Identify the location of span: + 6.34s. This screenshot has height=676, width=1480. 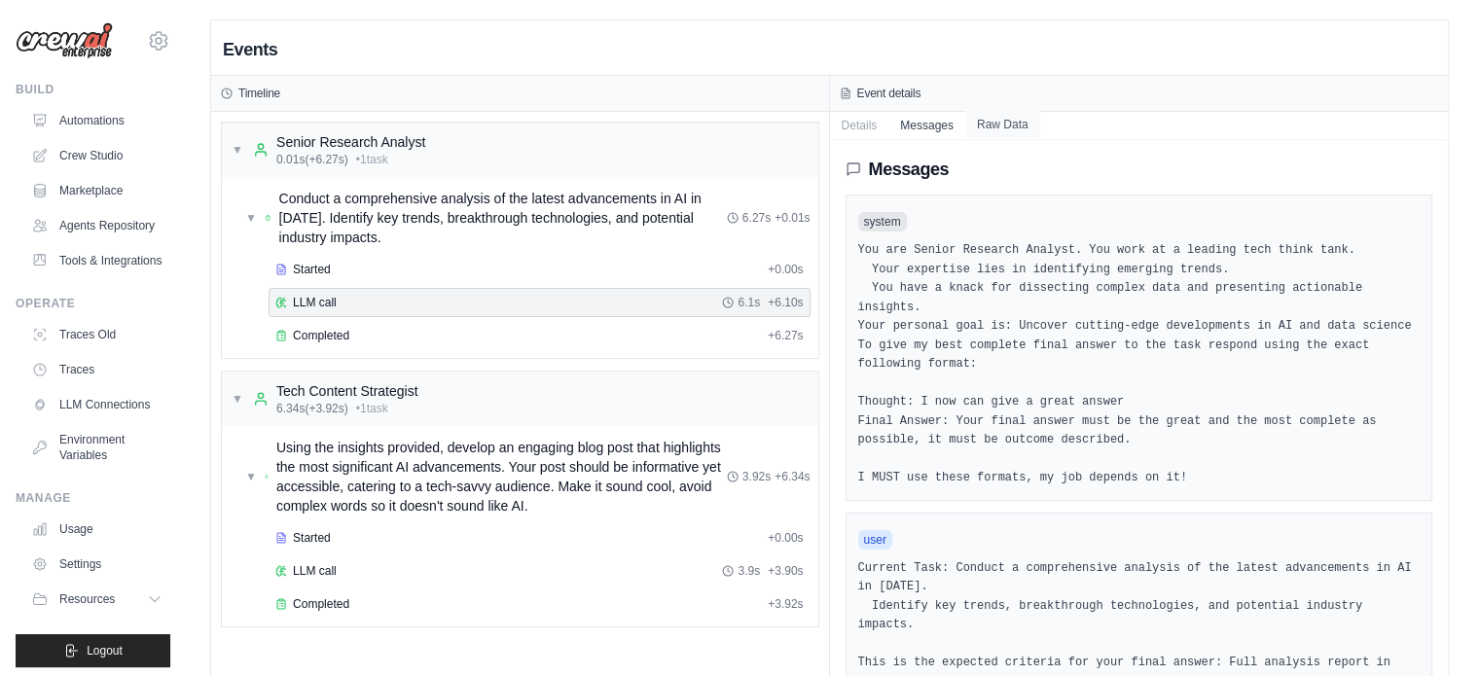
(792, 477).